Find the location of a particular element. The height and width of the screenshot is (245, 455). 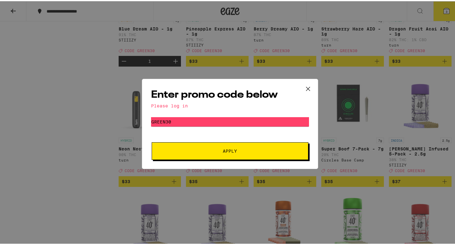

input: Promo code is located at coordinates (230, 121).